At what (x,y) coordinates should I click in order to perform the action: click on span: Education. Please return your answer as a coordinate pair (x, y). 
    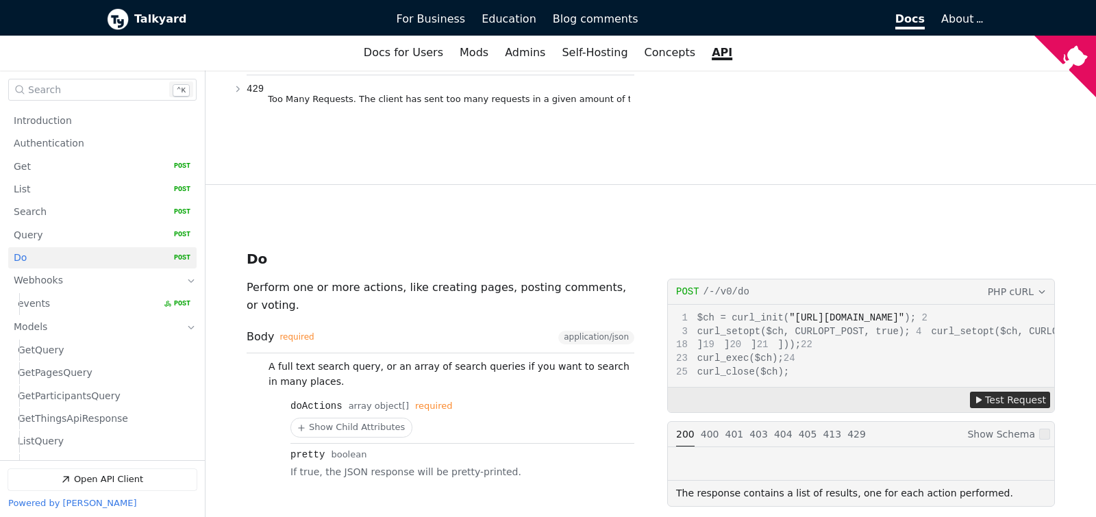
    Looking at the image, I should click on (509, 18).